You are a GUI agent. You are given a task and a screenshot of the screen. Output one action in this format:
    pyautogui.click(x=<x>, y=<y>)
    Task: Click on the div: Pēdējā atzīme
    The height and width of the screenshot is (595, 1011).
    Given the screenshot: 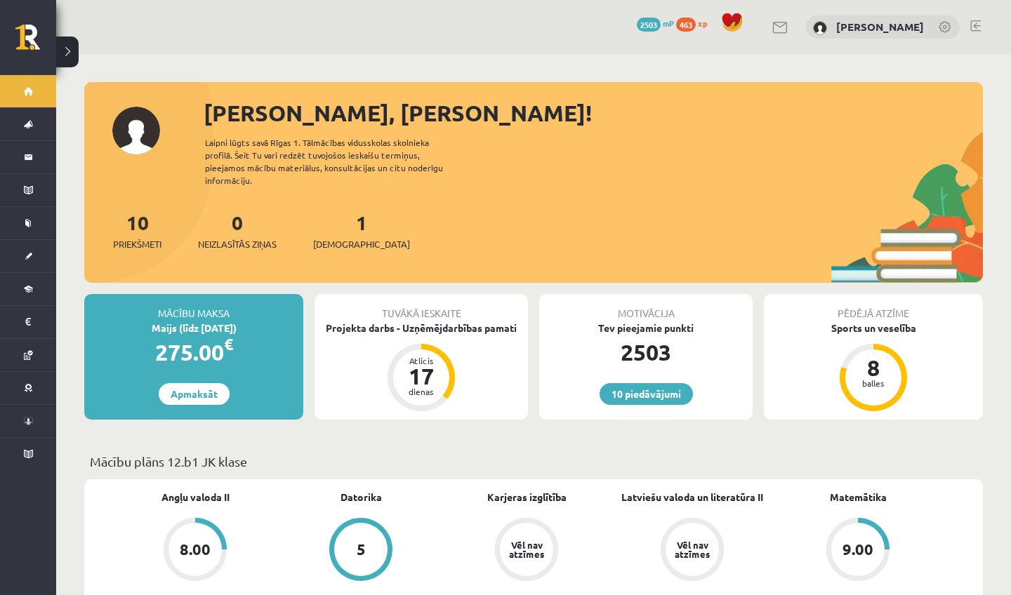 What is the action you would take?
    pyautogui.click(x=874, y=308)
    